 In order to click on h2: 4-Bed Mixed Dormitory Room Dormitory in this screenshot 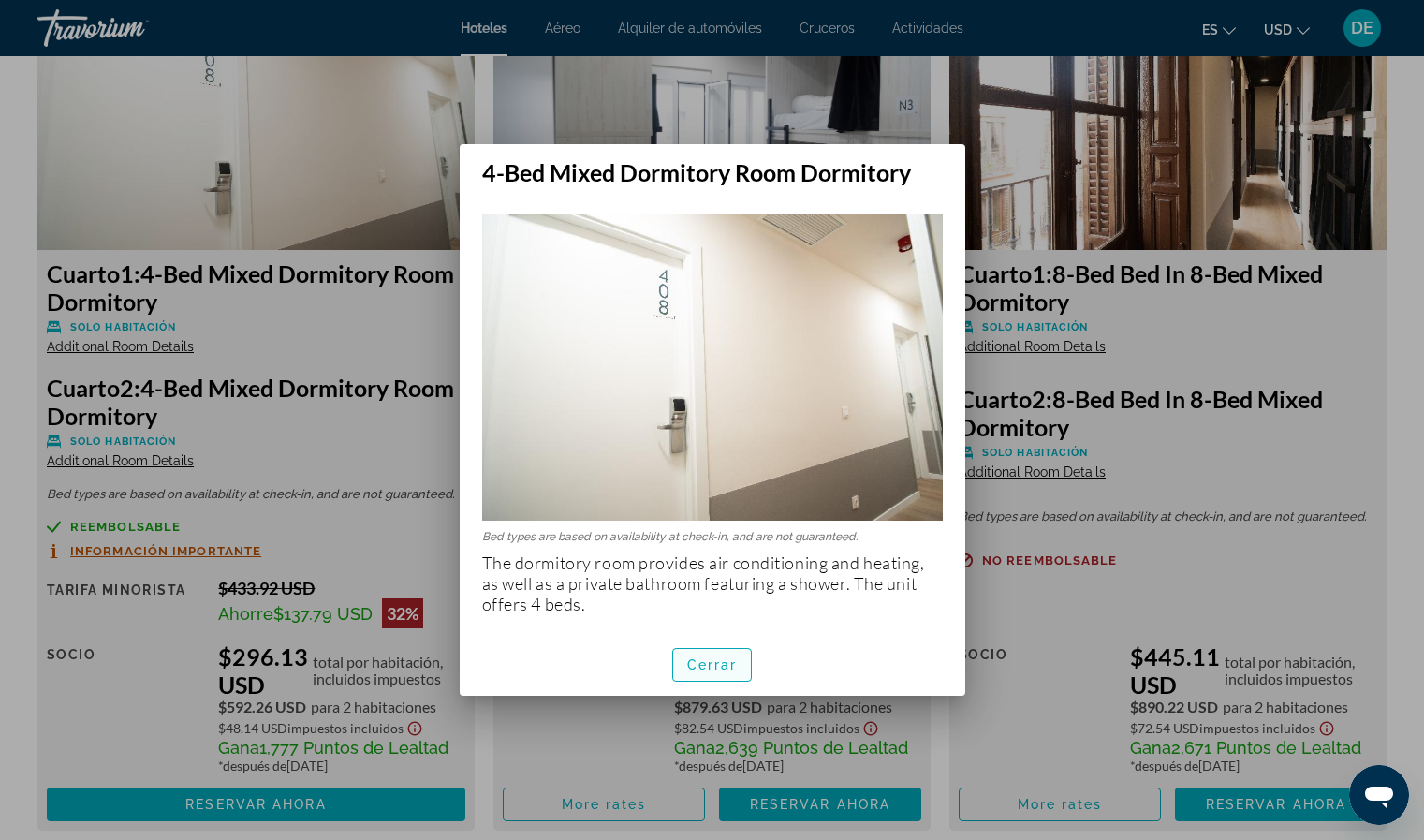, I will do `click(712, 165)`.